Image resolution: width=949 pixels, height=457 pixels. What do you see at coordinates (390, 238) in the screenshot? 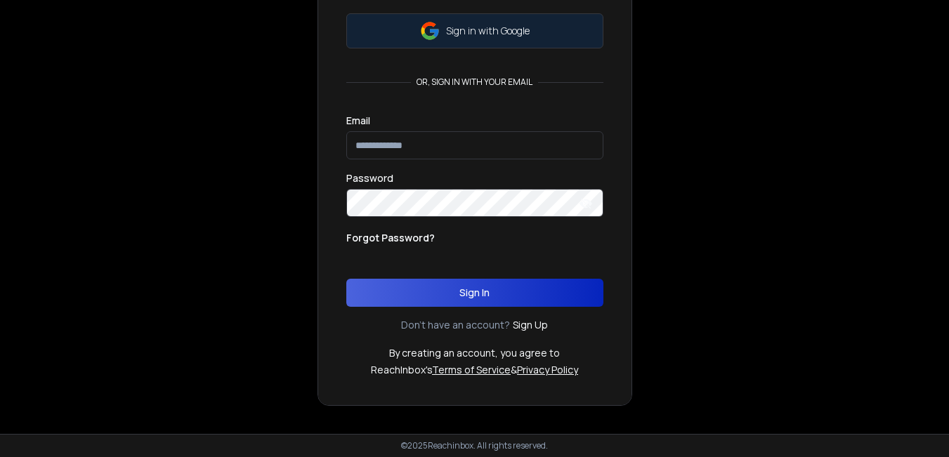
I see `p: Forgot Password?` at bounding box center [390, 238].